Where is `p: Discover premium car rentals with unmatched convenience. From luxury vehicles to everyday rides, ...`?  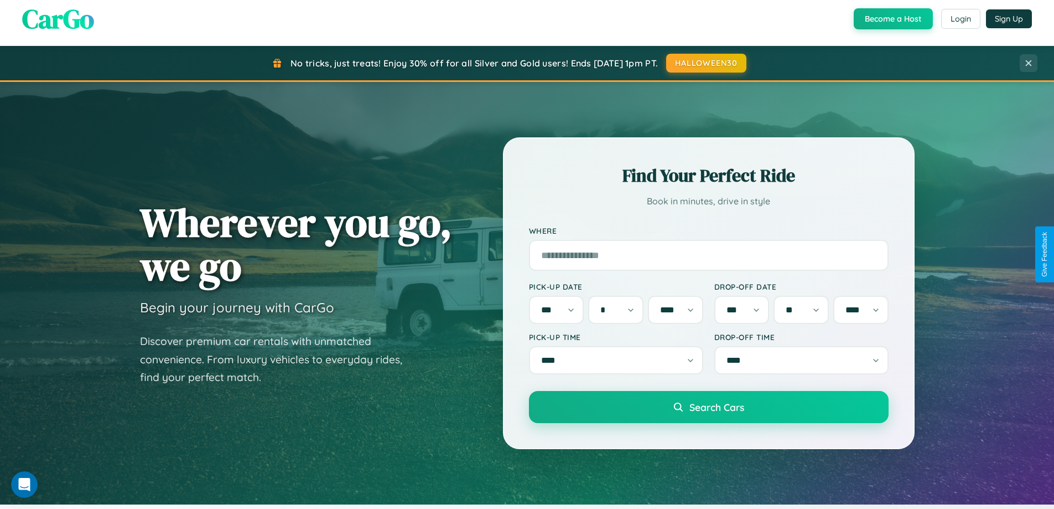 p: Discover premium car rentals with unmatched convenience. From luxury vehicles to everyday rides, ... is located at coordinates (278, 359).